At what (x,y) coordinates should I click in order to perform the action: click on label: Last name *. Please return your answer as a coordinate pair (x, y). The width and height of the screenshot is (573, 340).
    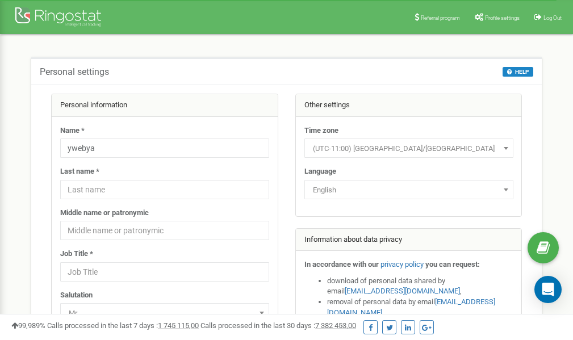
    Looking at the image, I should click on (79, 171).